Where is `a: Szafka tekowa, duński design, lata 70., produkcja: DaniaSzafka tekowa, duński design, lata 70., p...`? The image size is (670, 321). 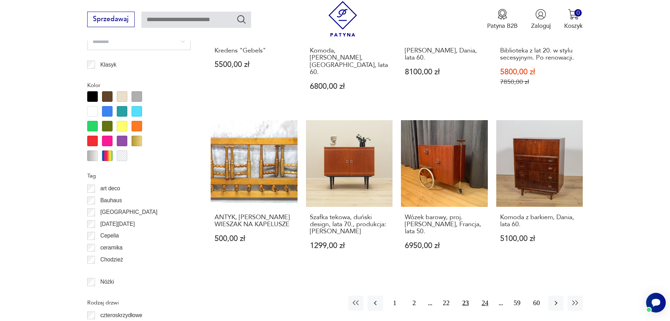
a: Szafka tekowa, duński design, lata 70., produkcja: DaniaSzafka tekowa, duński design, lata 70., p... is located at coordinates (350, 193).